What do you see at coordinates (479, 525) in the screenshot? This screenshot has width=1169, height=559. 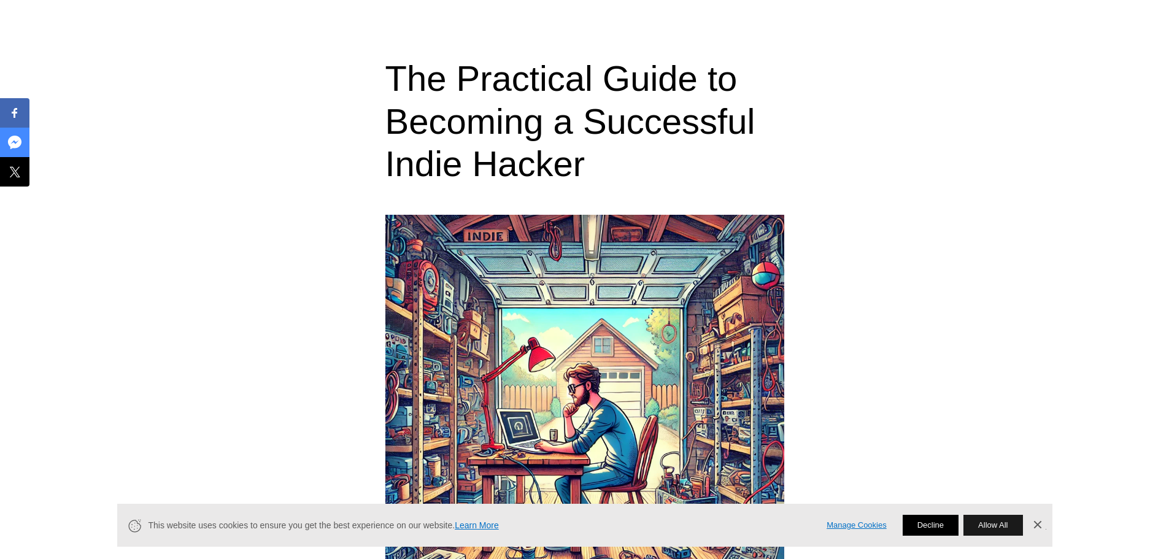 I see `span: This website uses cookies to ensure you get the best experience on our website.` at bounding box center [479, 525].